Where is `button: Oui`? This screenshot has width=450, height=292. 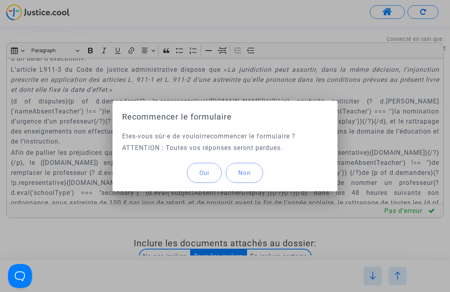 button: Oui is located at coordinates (204, 173).